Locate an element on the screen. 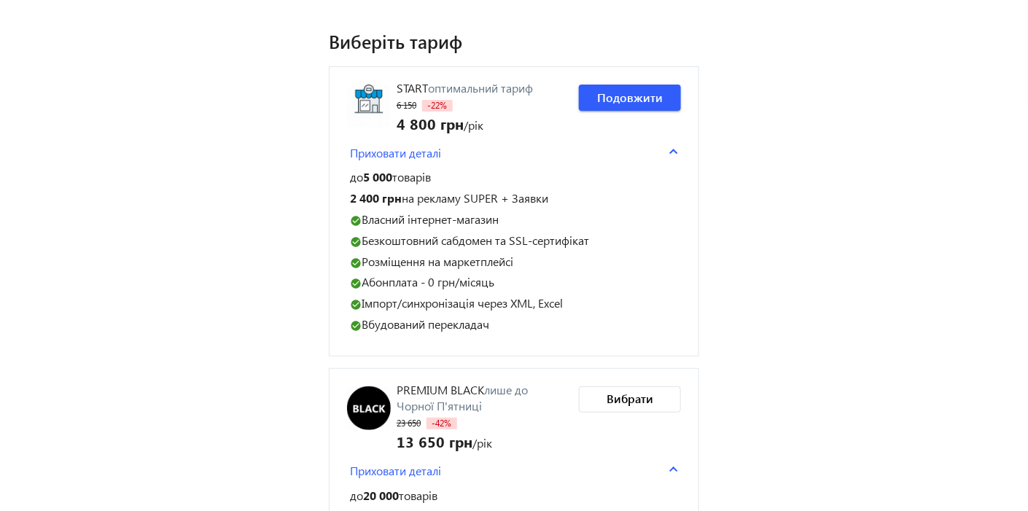 The height and width of the screenshot is (511, 1028). span: 23 650 is located at coordinates (408, 423).